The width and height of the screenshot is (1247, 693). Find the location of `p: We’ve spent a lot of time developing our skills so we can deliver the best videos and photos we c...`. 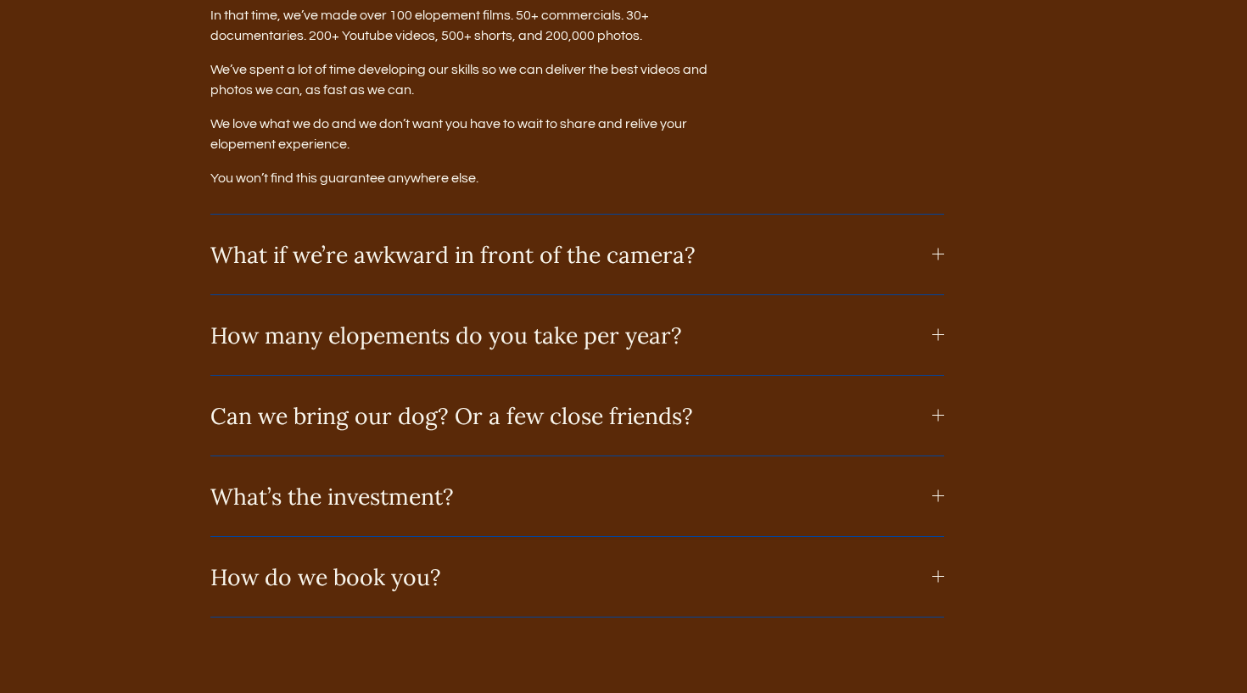

p: We’ve spent a lot of time developing our skills so we can deliver the best videos and photos we c... is located at coordinates (467, 80).